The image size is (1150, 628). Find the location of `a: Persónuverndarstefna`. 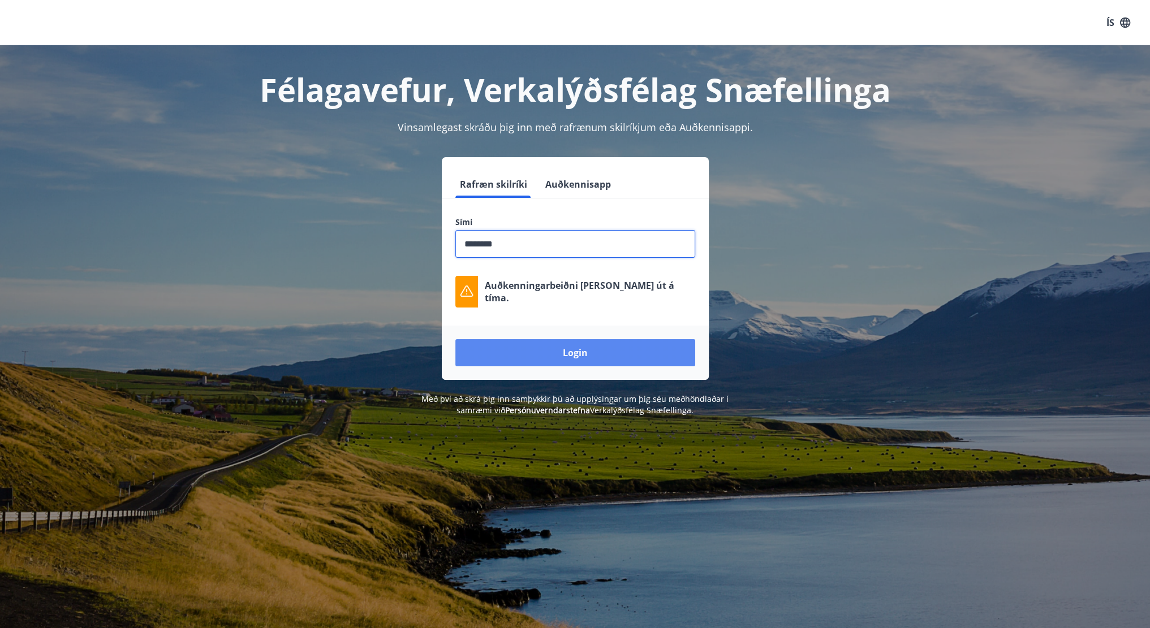

a: Persónuverndarstefna is located at coordinates (547, 410).